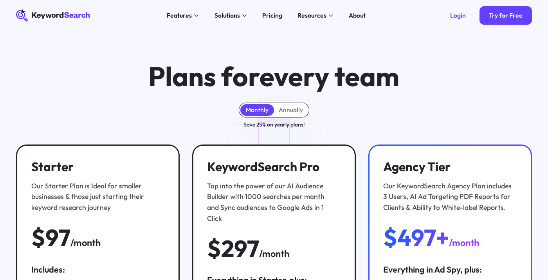 The width and height of the screenshot is (548, 280). Describe the element at coordinates (233, 248) in the screenshot. I see `div: $297` at that location.